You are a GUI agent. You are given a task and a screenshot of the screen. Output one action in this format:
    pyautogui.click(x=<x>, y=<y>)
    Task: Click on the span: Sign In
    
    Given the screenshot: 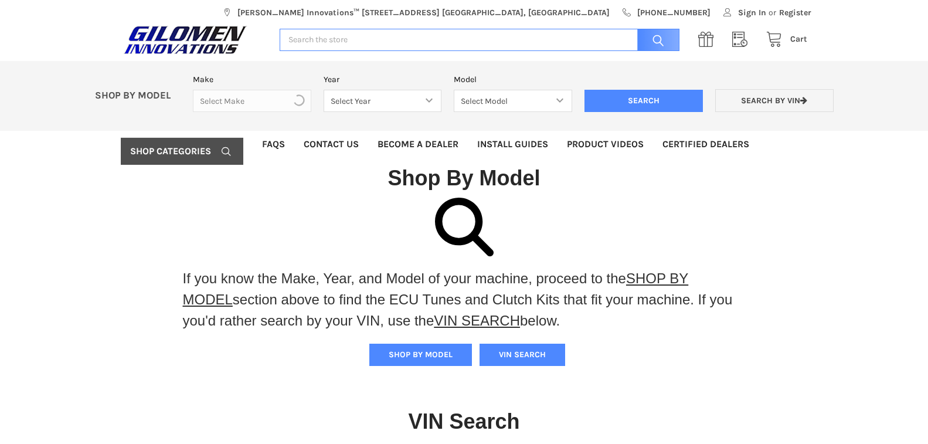 What is the action you would take?
    pyautogui.click(x=752, y=12)
    